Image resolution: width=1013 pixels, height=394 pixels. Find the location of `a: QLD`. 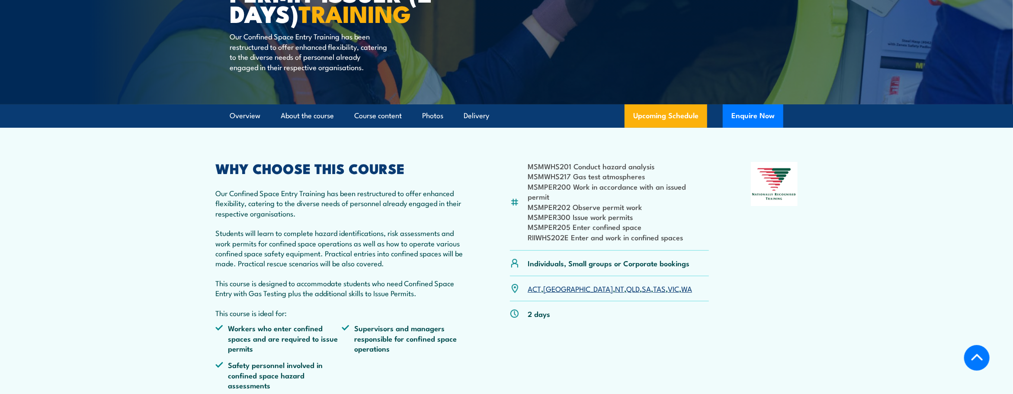

a: QLD is located at coordinates (633, 288).